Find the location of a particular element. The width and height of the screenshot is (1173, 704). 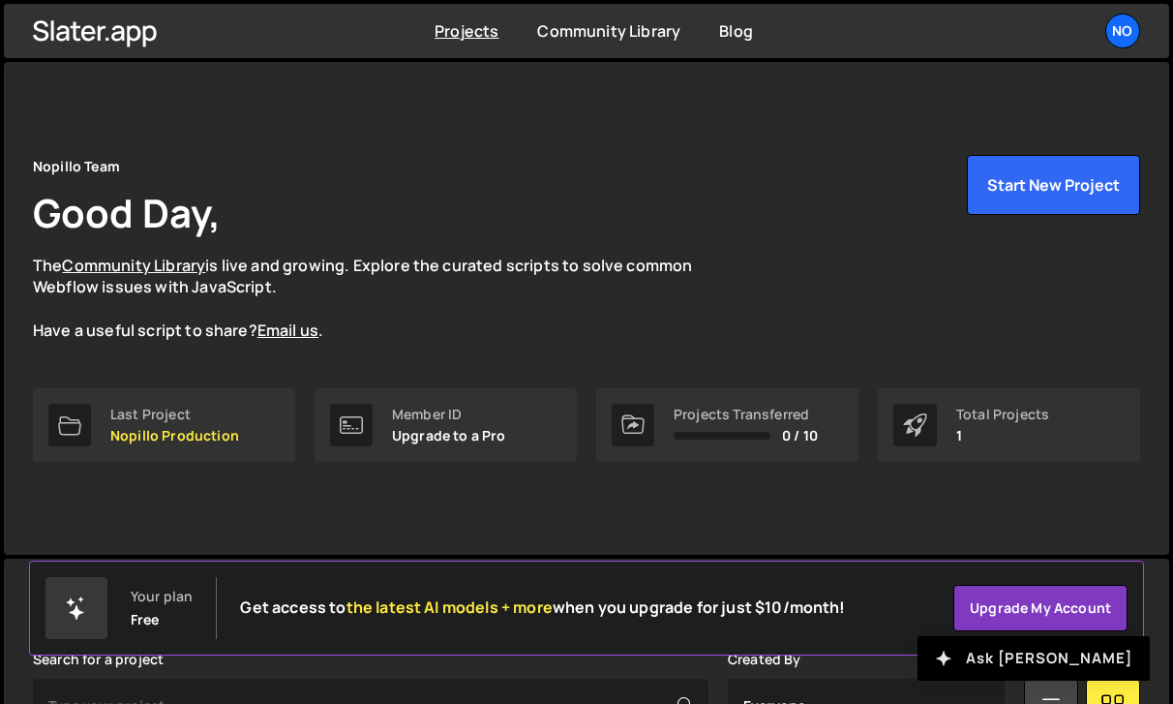

a: Last Project Nopillo Production is located at coordinates (164, 425).